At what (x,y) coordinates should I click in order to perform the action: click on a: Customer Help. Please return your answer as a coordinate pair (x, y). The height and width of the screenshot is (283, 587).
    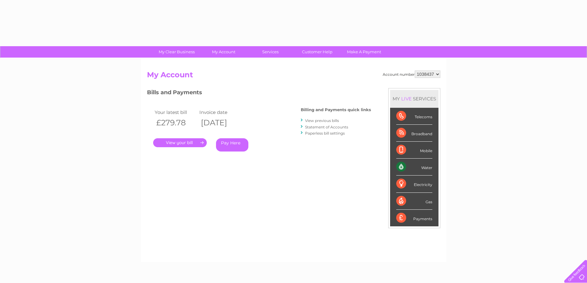
    Looking at the image, I should click on (317, 52).